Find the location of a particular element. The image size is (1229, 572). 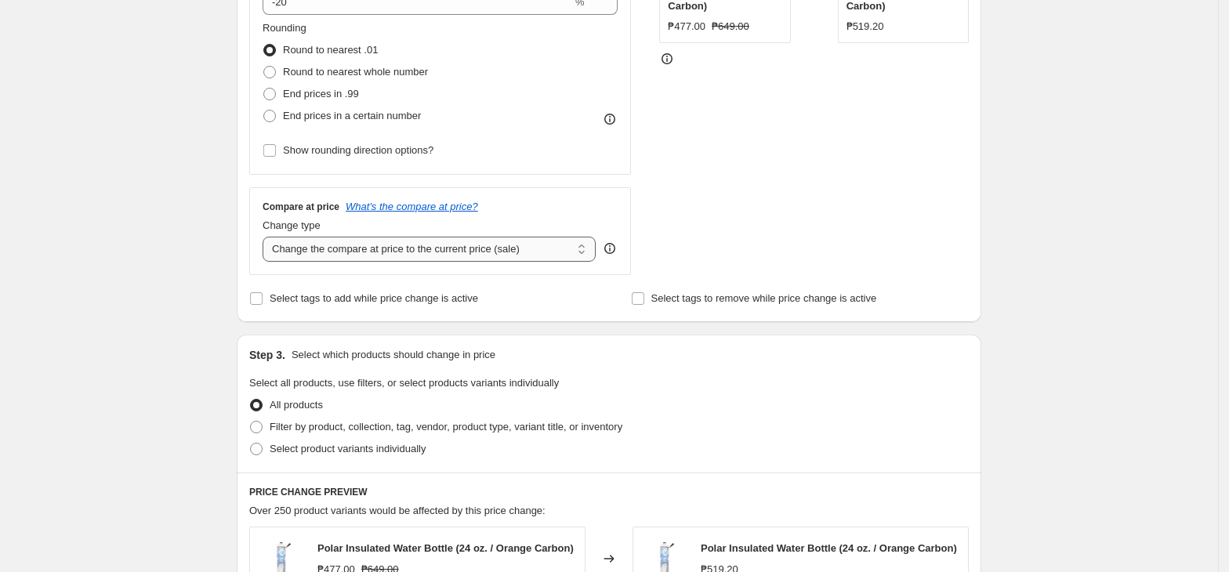

p: Select which products should change in price is located at coordinates (394, 355).